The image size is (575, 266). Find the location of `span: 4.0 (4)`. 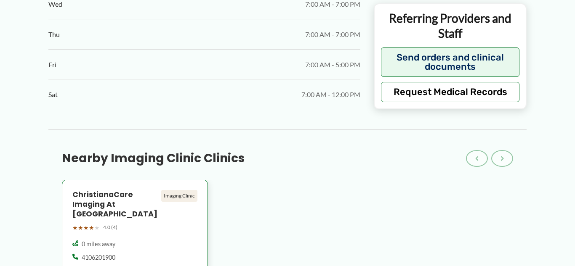

span: 4.0 (4) is located at coordinates (110, 228).